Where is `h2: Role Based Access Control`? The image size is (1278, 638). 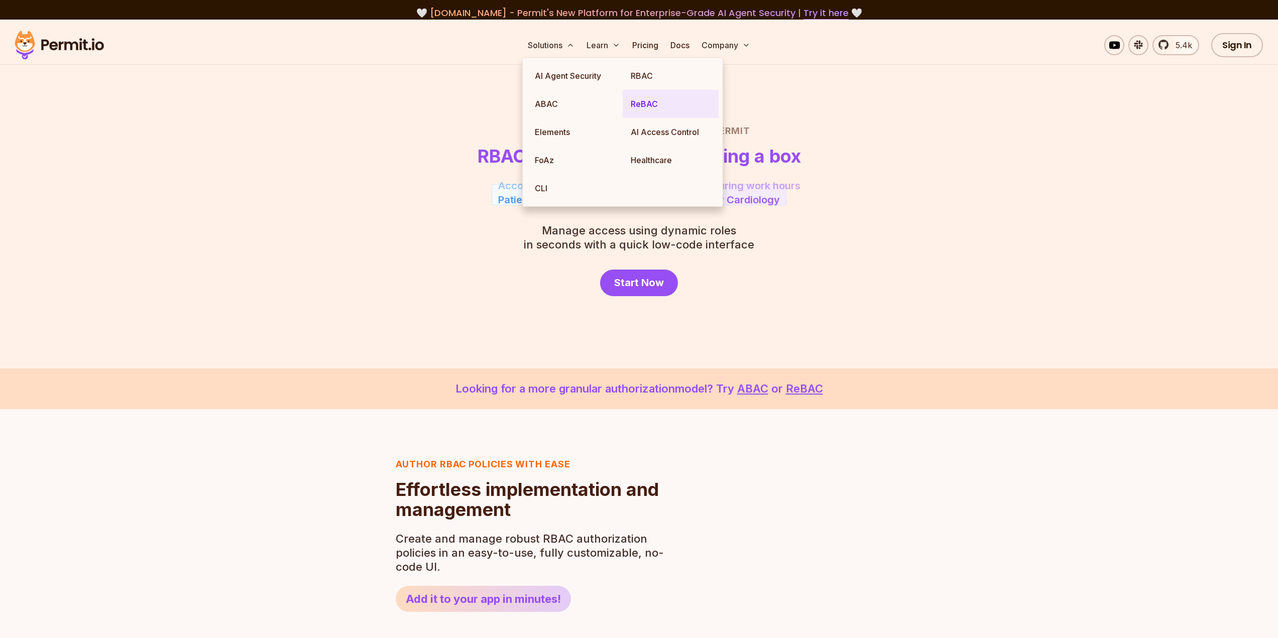 h2: Role Based Access Control is located at coordinates (639, 131).